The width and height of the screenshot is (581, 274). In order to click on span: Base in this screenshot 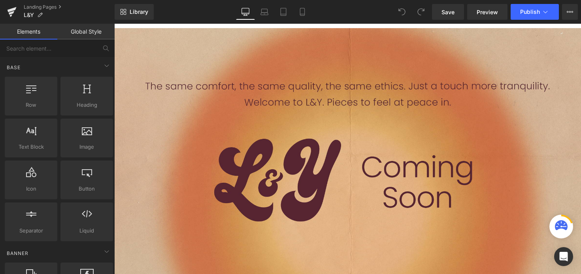, I will do `click(13, 67)`.